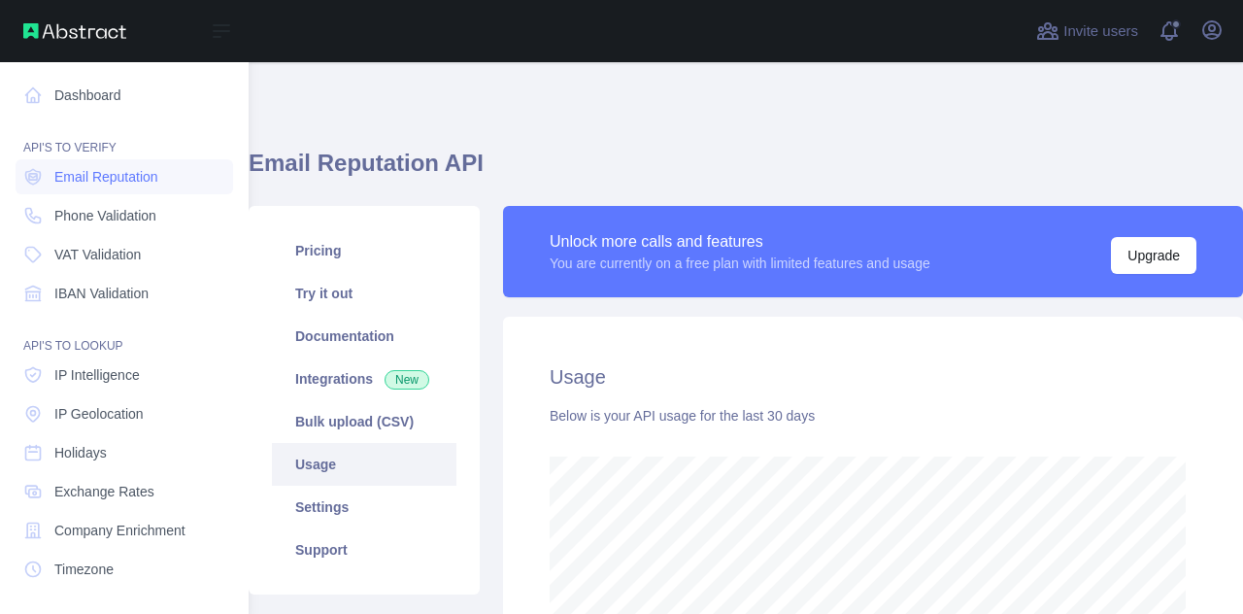 This screenshot has height=614, width=1243. I want to click on a: Bulk upload (CSV), so click(364, 422).